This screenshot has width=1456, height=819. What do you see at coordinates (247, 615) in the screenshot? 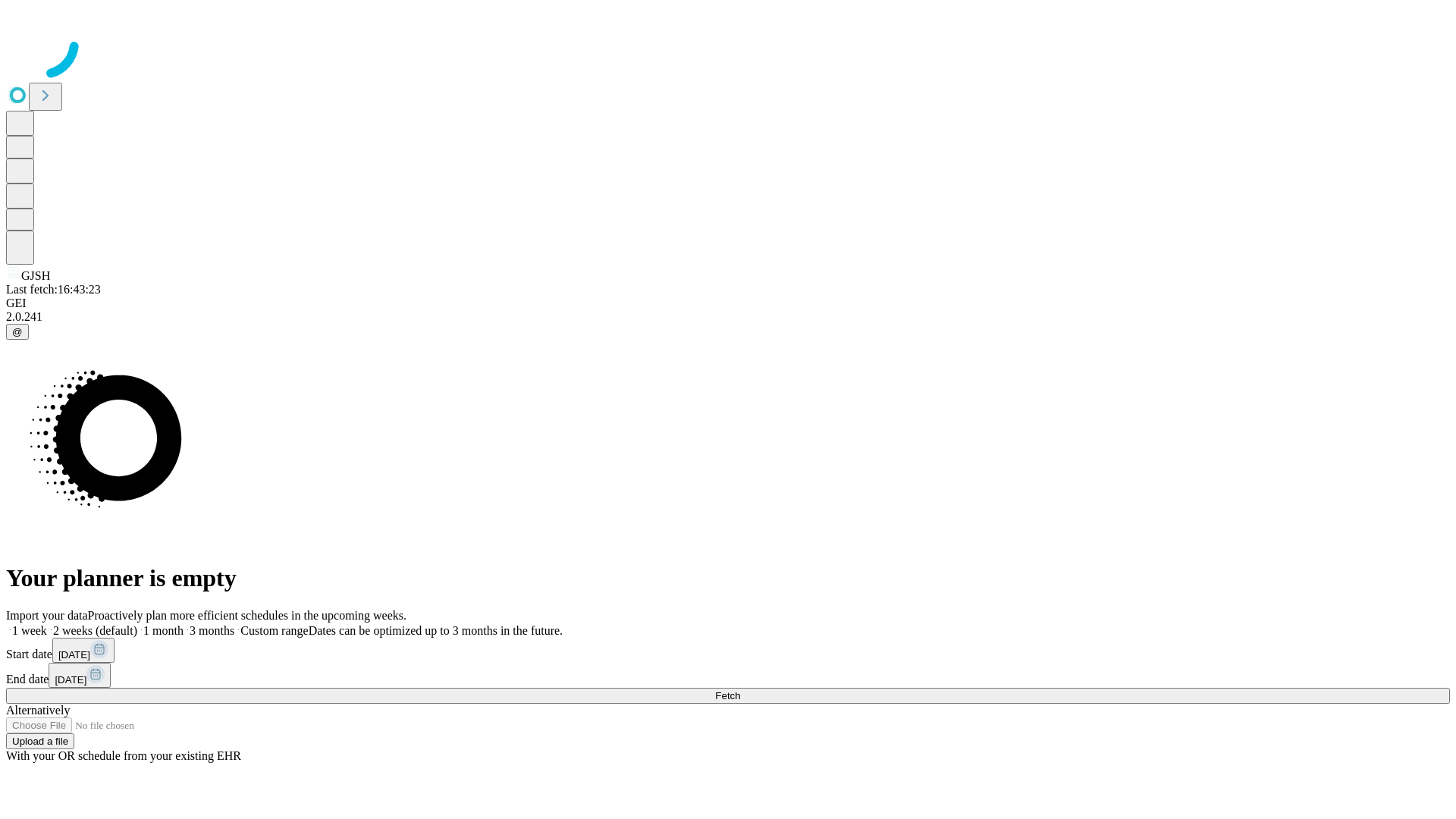
I see `span: Proactively plan more efficient schedules in the upcoming weeks.` at bounding box center [247, 615].